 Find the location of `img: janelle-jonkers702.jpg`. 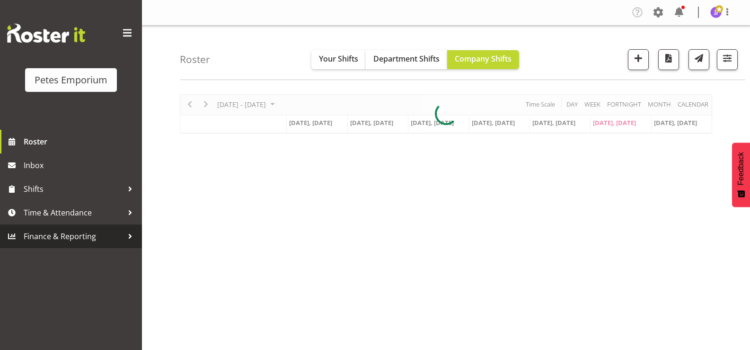

img: janelle-jonkers702.jpg is located at coordinates (716, 12).